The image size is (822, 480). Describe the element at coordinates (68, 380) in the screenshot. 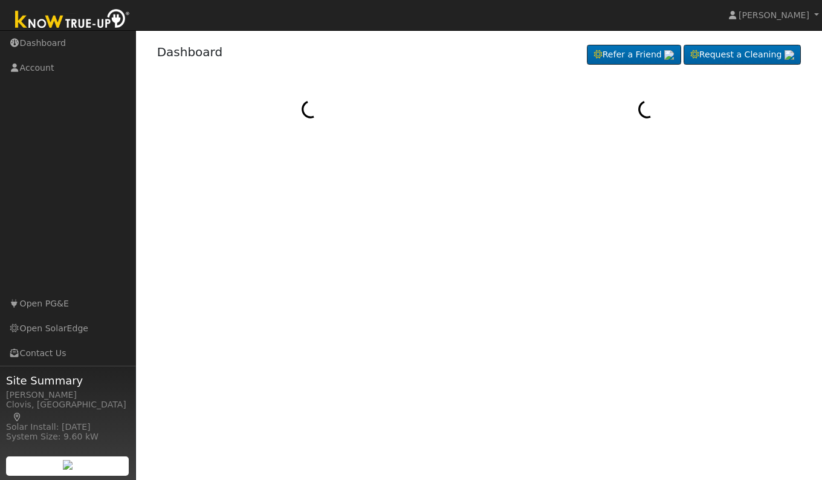

I see `span: Site Summary` at that location.